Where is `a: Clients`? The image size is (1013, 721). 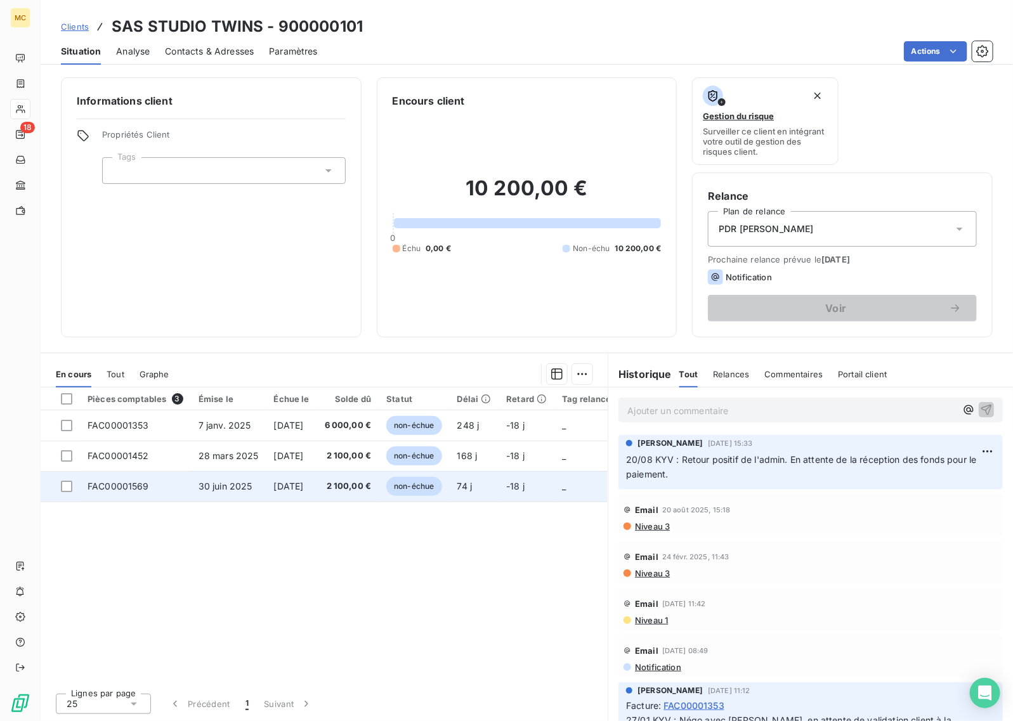
a: Clients is located at coordinates (75, 27).